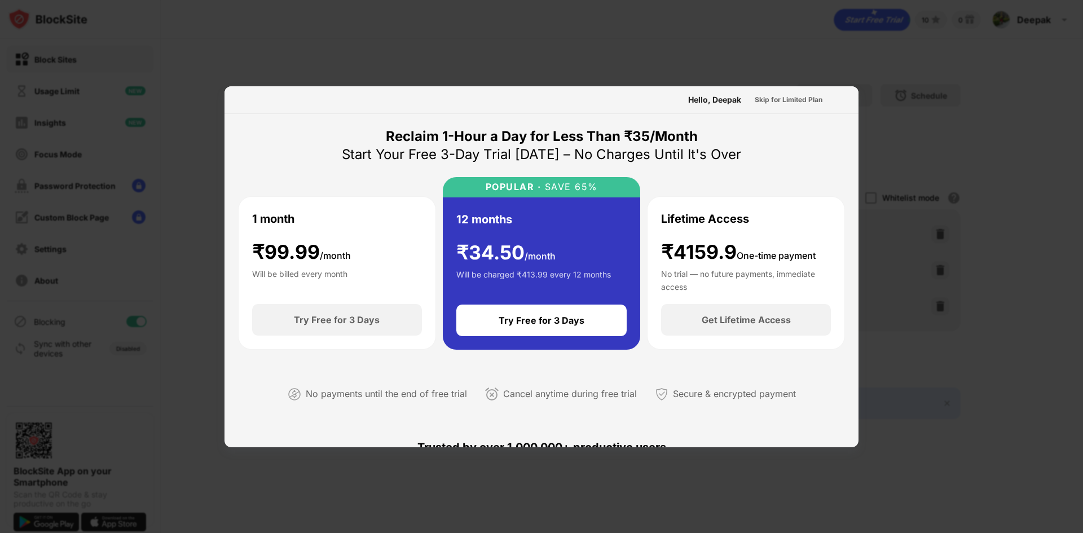 The image size is (1083, 533). Describe the element at coordinates (506, 253) in the screenshot. I see `div: ₹ 34.50` at that location.